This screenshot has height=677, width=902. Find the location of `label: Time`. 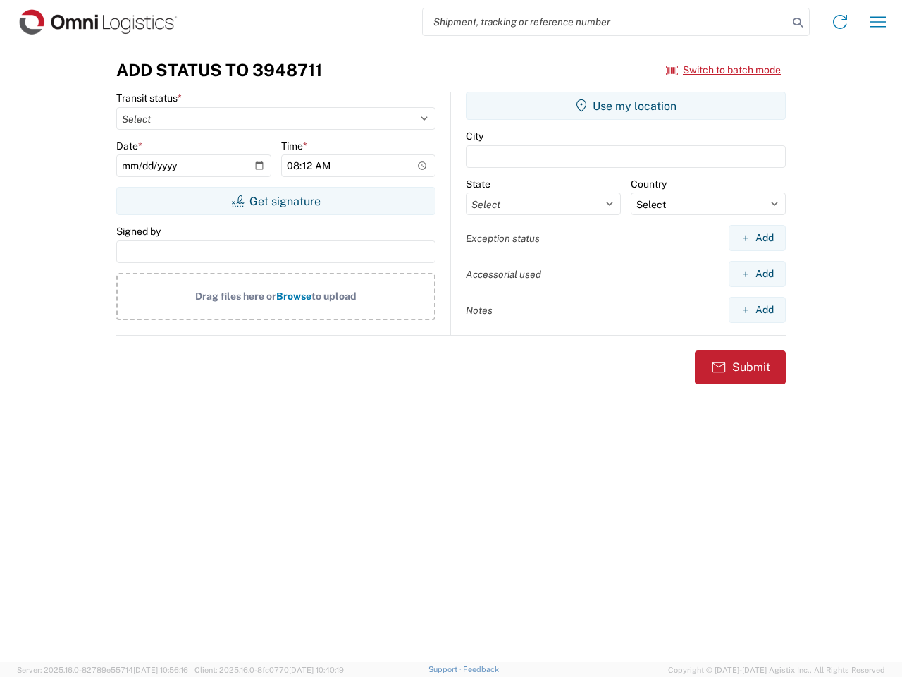

label: Time is located at coordinates (294, 146).